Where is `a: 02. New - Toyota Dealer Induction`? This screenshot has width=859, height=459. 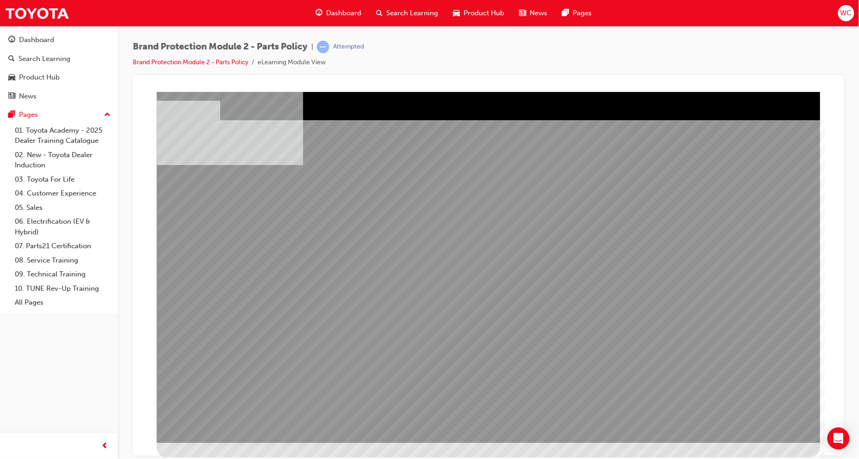 a: 02. New - Toyota Dealer Induction is located at coordinates (62, 160).